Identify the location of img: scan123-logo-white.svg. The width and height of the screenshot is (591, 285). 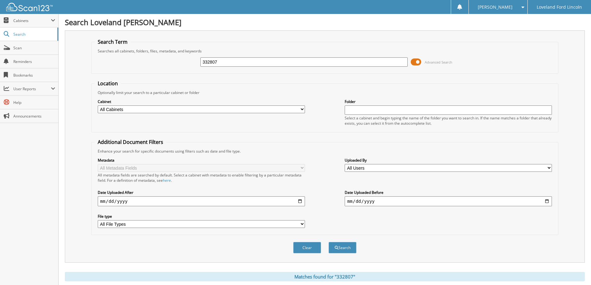
(29, 7).